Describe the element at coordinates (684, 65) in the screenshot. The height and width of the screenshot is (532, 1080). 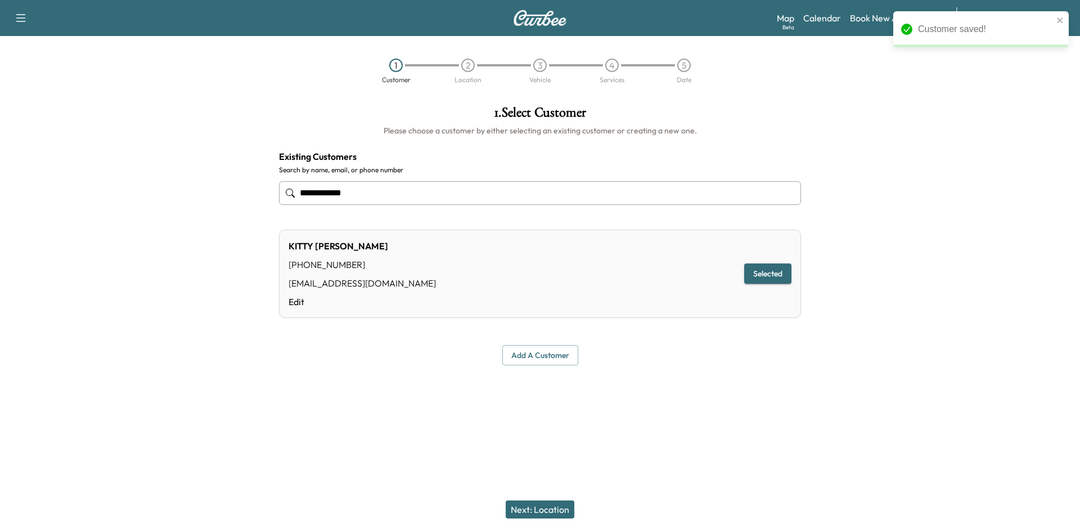
I see `div: 5` at that location.